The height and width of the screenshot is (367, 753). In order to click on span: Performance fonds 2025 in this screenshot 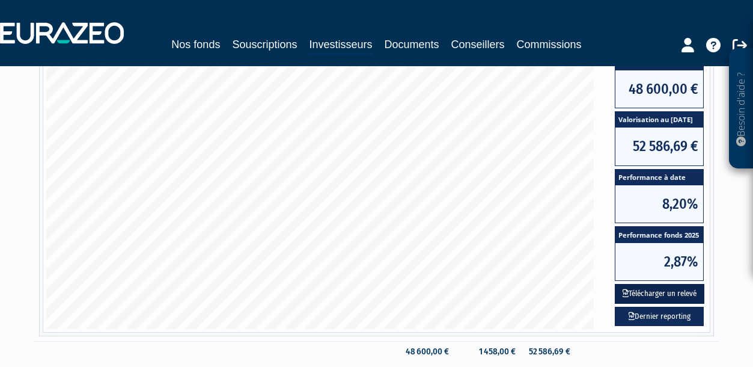, I will do `click(659, 234)`.